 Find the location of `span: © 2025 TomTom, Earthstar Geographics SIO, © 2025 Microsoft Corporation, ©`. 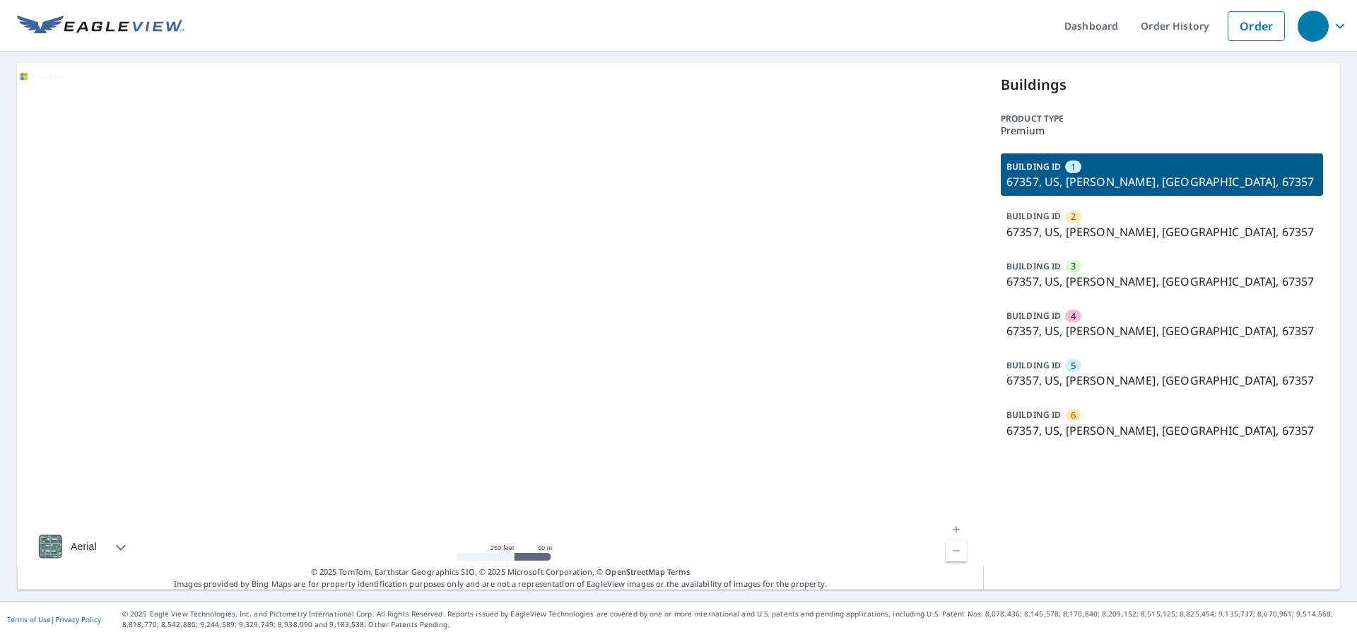

span: © 2025 TomTom, Earthstar Geographics SIO, © 2025 Microsoft Corporation, © is located at coordinates (500, 572).